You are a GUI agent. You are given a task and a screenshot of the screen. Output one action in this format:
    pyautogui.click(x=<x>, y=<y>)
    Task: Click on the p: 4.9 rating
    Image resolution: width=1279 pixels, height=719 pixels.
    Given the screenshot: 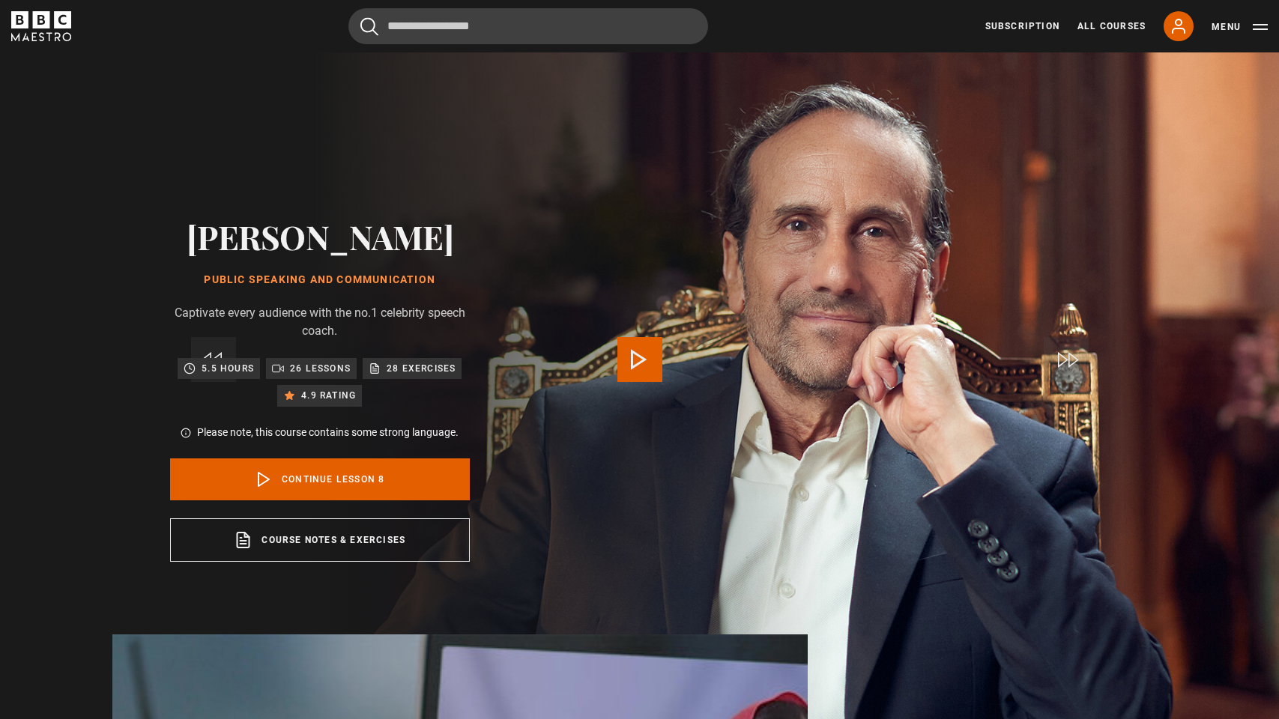 What is the action you would take?
    pyautogui.click(x=328, y=396)
    